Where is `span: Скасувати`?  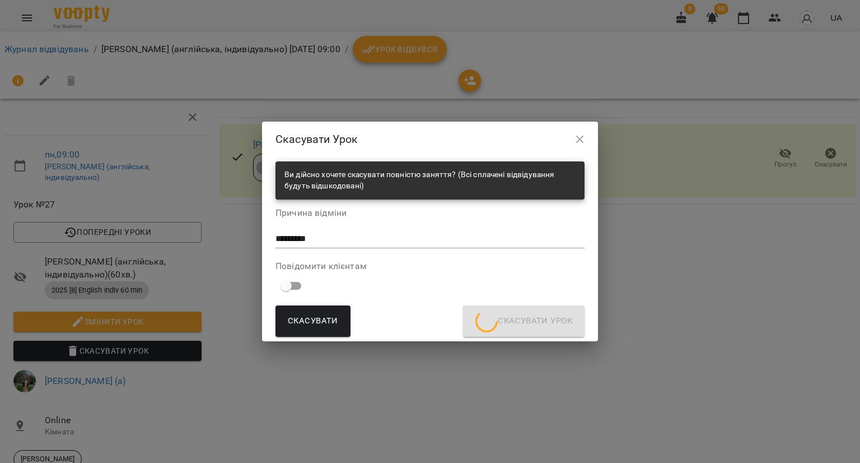
span: Скасувати is located at coordinates (313, 321).